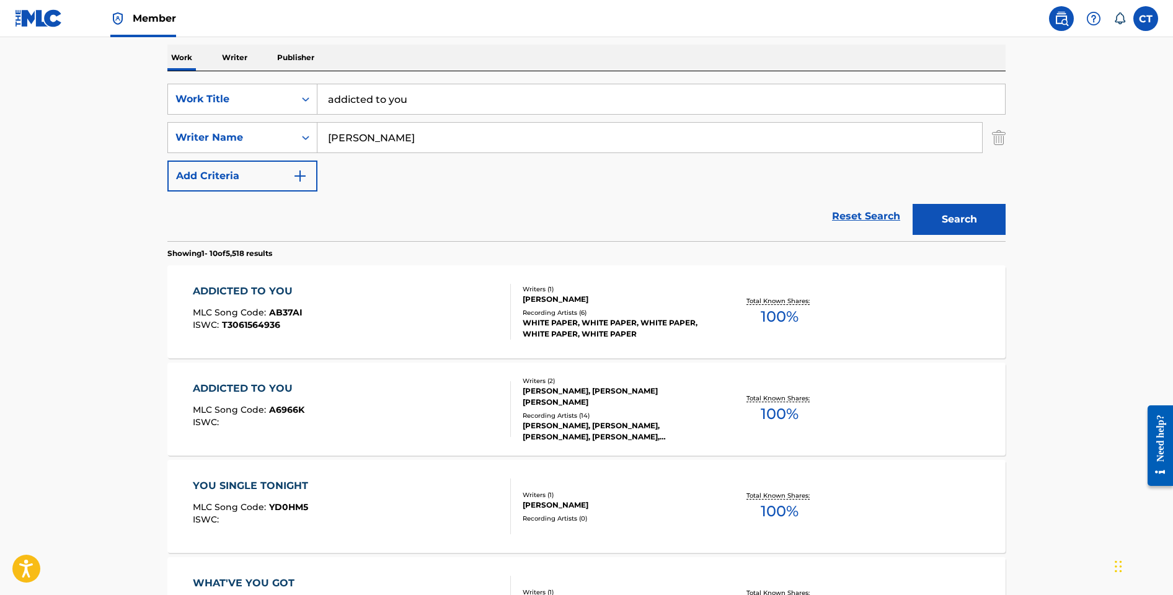 The image size is (1173, 595). Describe the element at coordinates (182, 58) in the screenshot. I see `p: Work` at that location.